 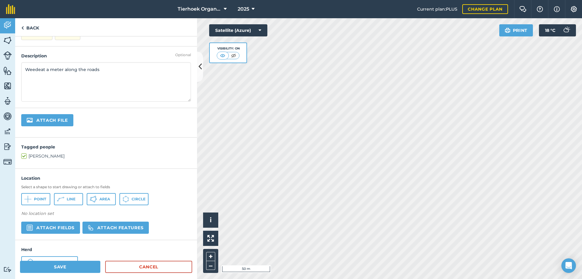 I want to click on button: Print, so click(x=517, y=30).